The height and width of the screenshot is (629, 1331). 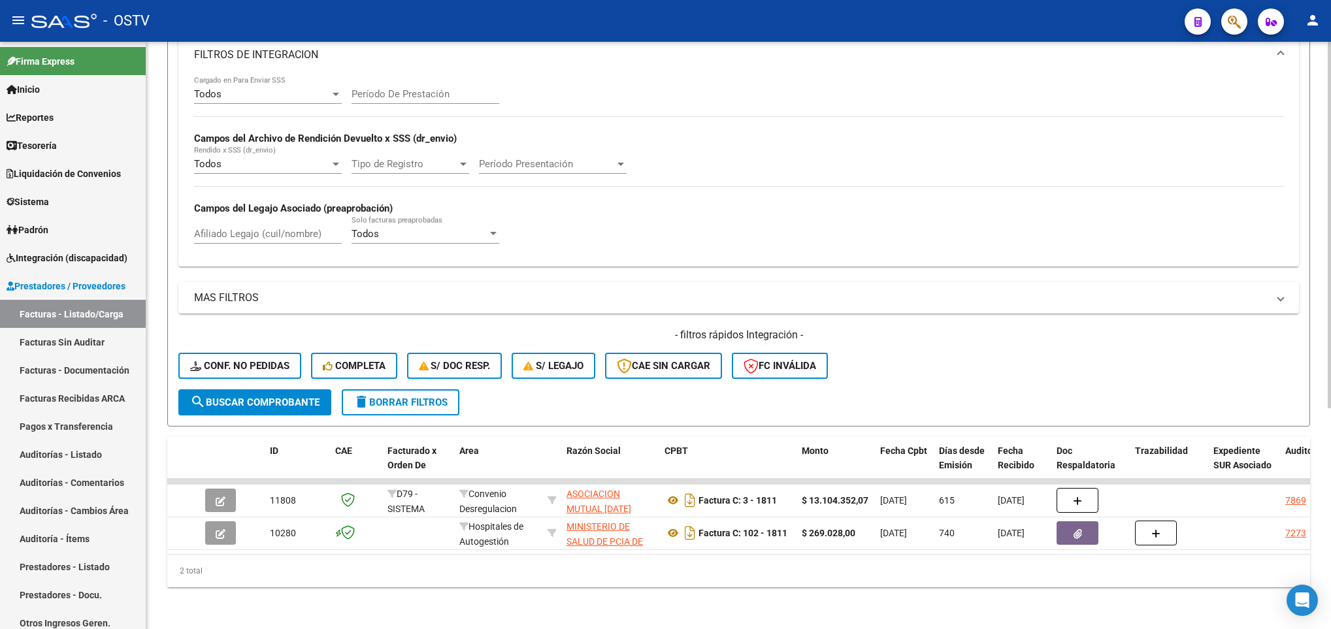 What do you see at coordinates (1304, 451) in the screenshot?
I see `span: Auditoria` at bounding box center [1304, 451].